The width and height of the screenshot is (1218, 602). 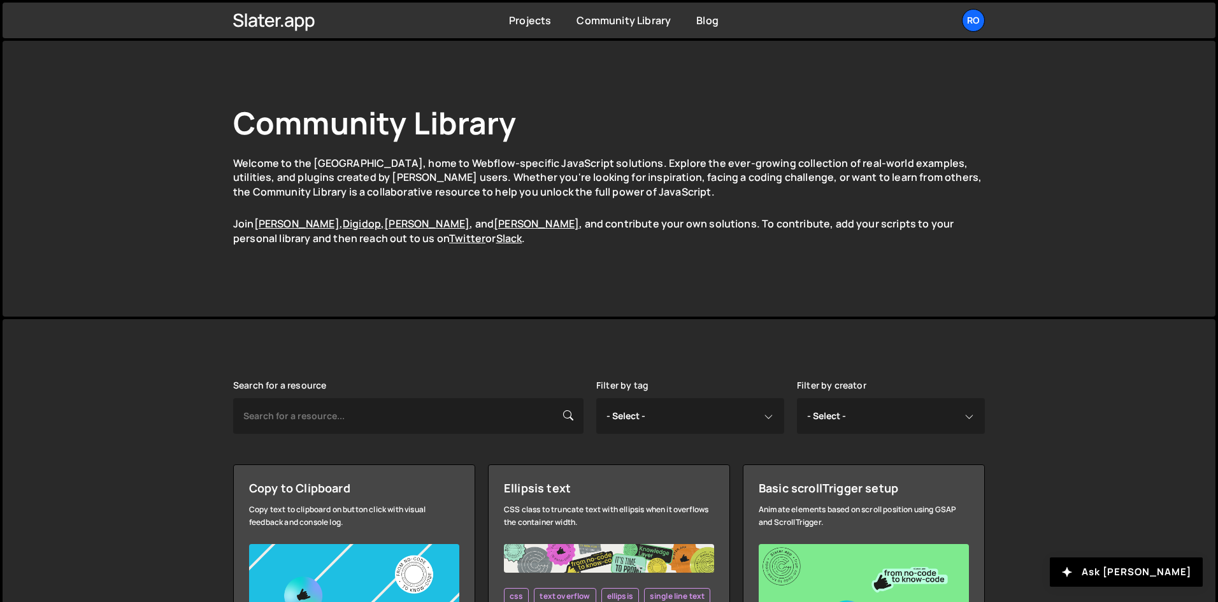 What do you see at coordinates (609, 122) in the screenshot?
I see `h1: Community Library` at bounding box center [609, 122].